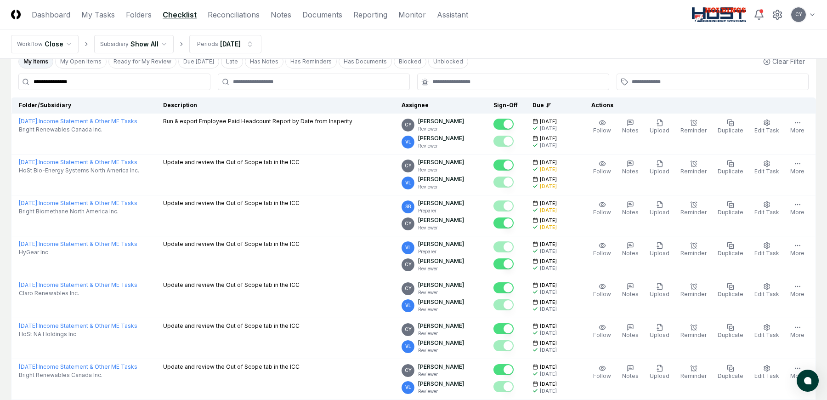  I want to click on a: Reporting, so click(370, 15).